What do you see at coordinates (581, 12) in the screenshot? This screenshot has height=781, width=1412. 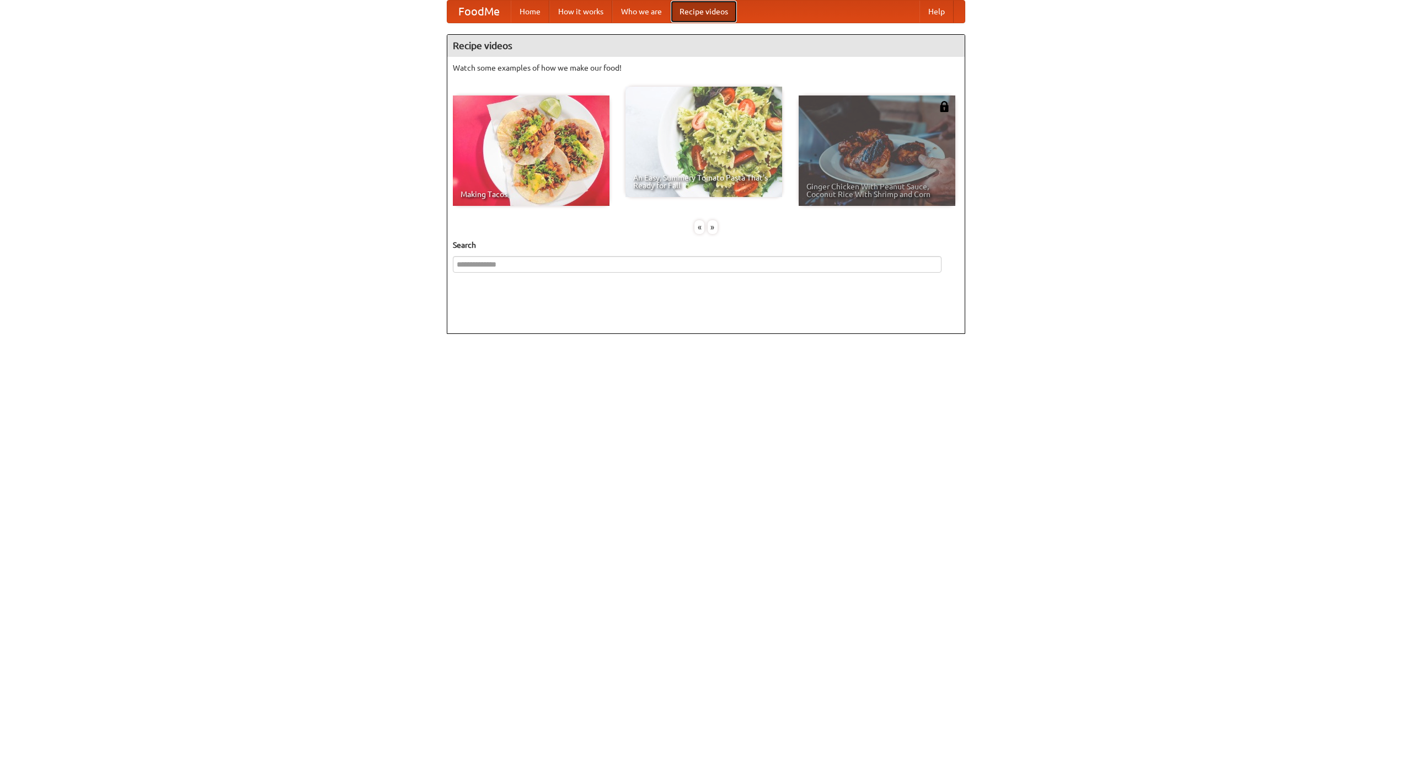 I see `a: How it works` at bounding box center [581, 12].